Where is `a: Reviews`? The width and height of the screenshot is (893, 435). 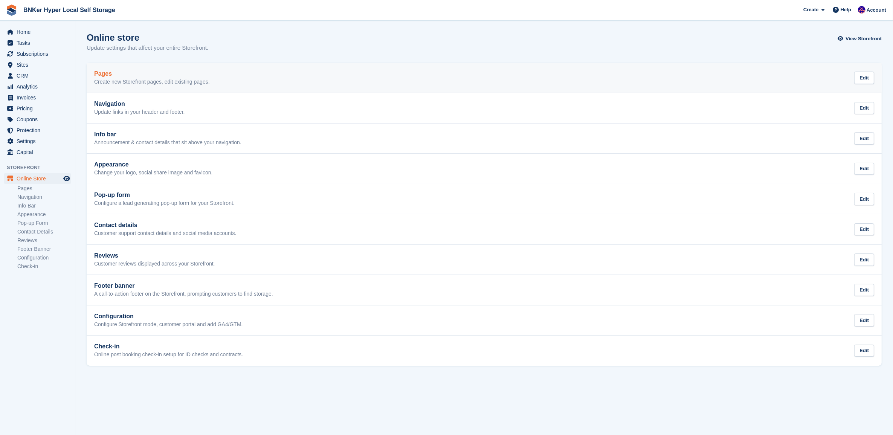 a: Reviews is located at coordinates (44, 240).